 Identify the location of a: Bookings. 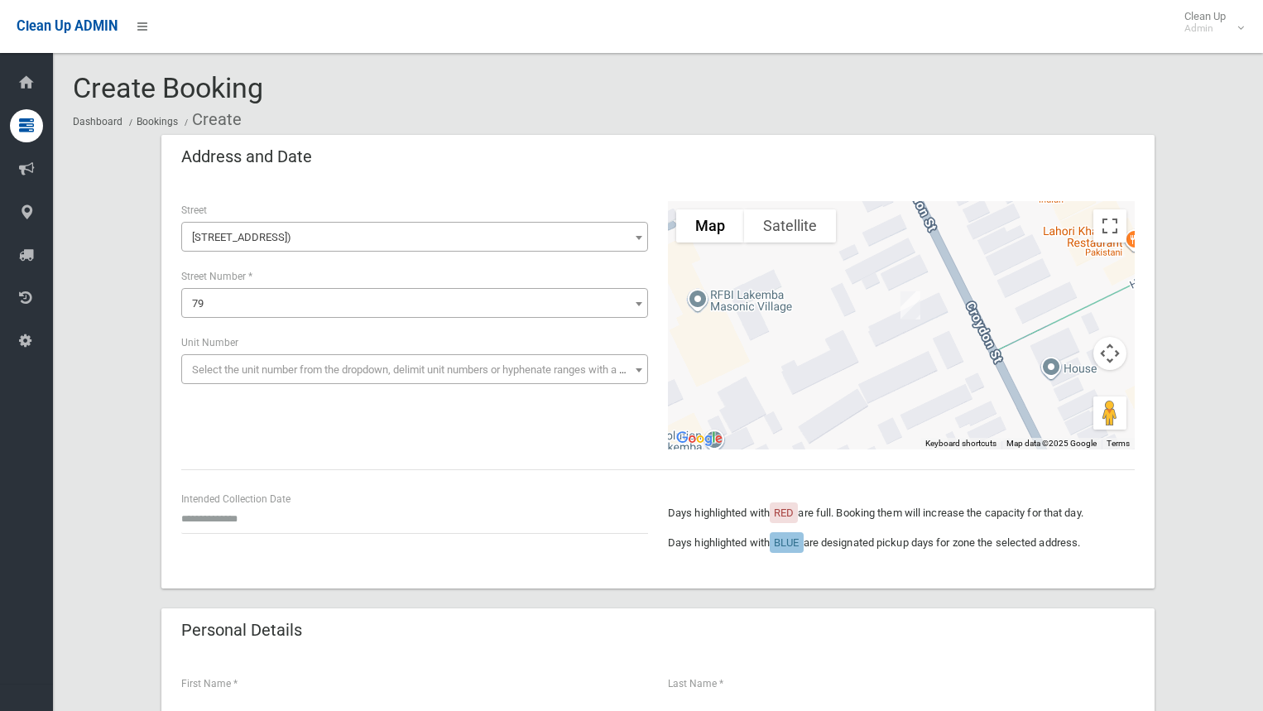
(157, 122).